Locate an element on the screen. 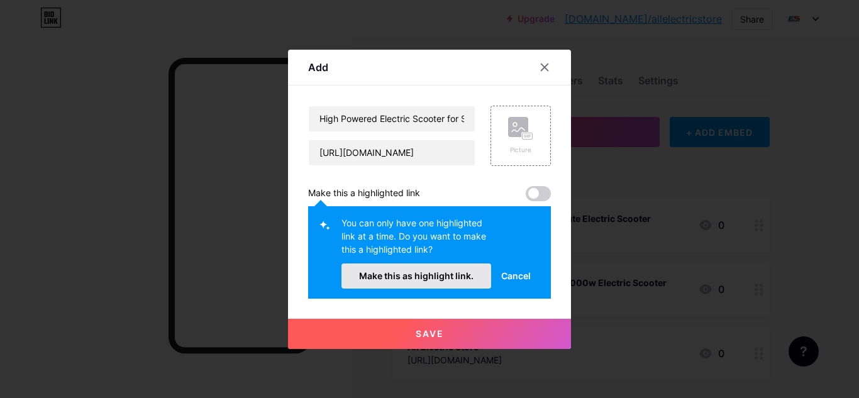  span: Save is located at coordinates (429, 333).